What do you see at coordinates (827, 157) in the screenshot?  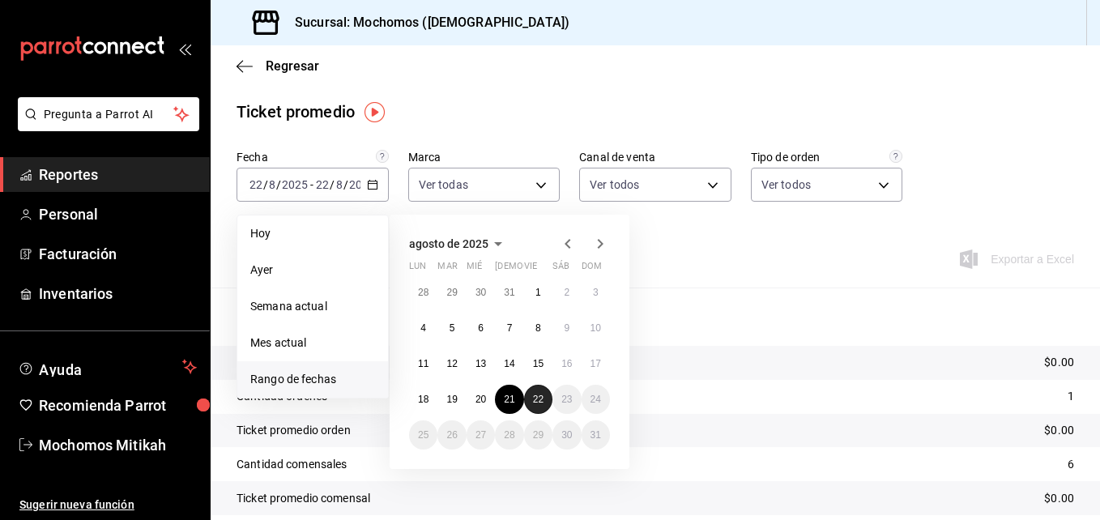 I see `label: Tipo de orden` at bounding box center [827, 157].